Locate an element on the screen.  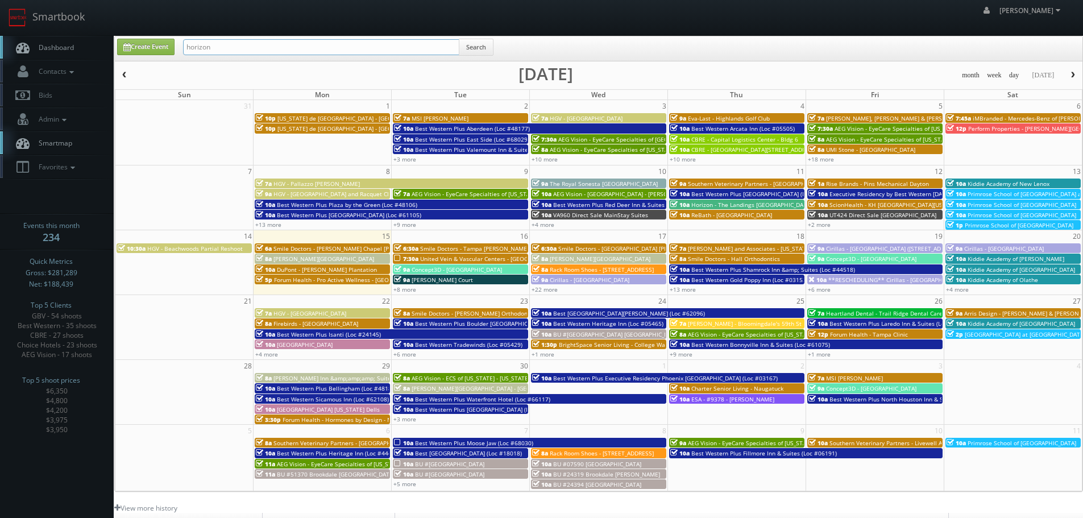
span: 12 is located at coordinates (938, 171).